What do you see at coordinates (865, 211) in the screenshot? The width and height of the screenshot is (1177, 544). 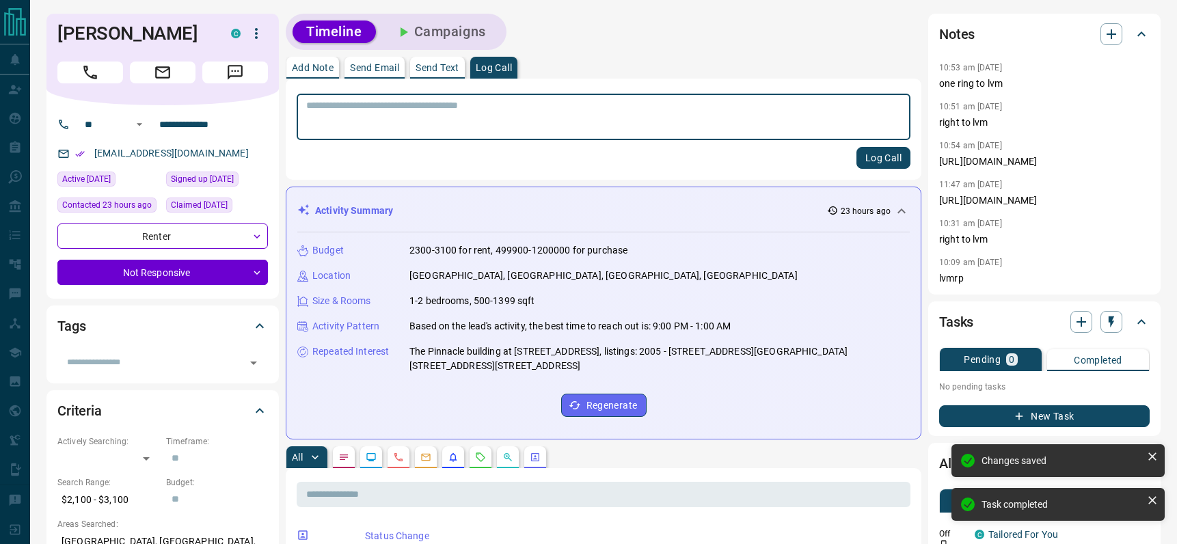 I see `p: 23 hours ago` at bounding box center [865, 211].